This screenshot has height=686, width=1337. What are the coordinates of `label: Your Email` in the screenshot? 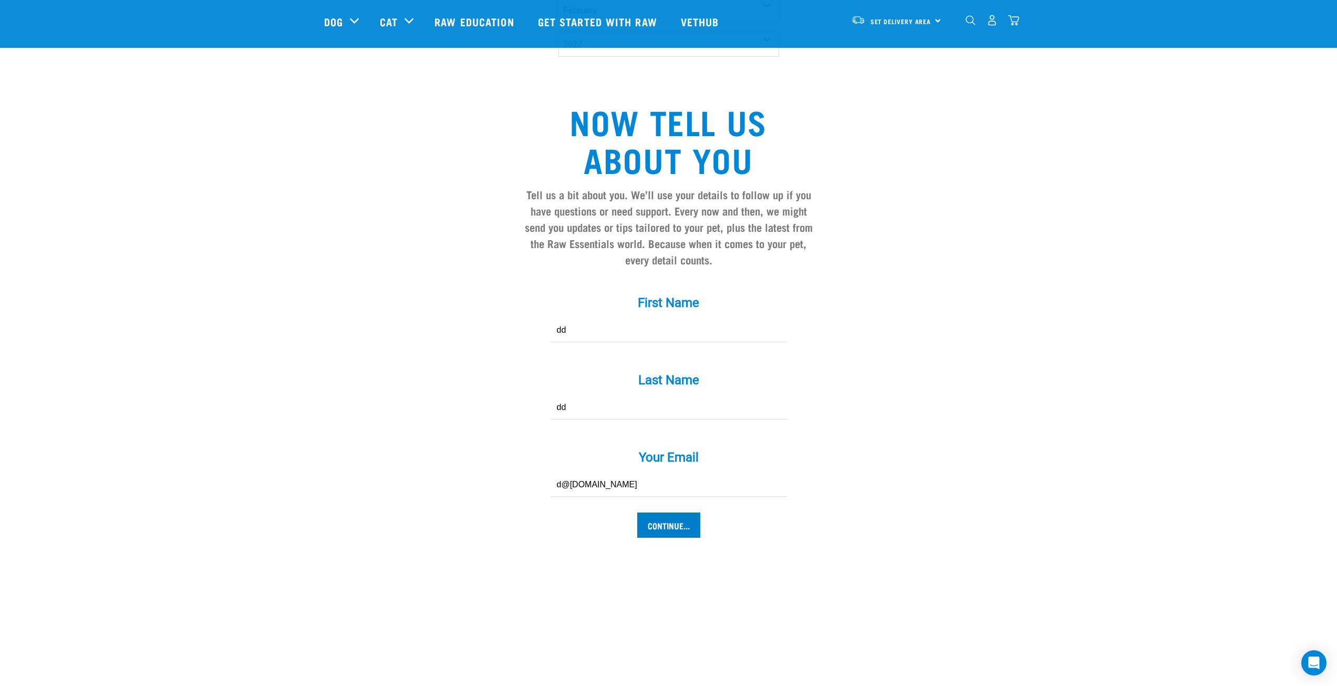 It's located at (669, 457).